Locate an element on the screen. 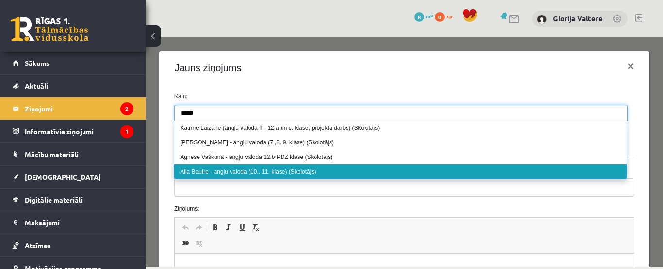 The height and width of the screenshot is (269, 663). a: Полужирный (Ctrl+B) is located at coordinates (69, 190).